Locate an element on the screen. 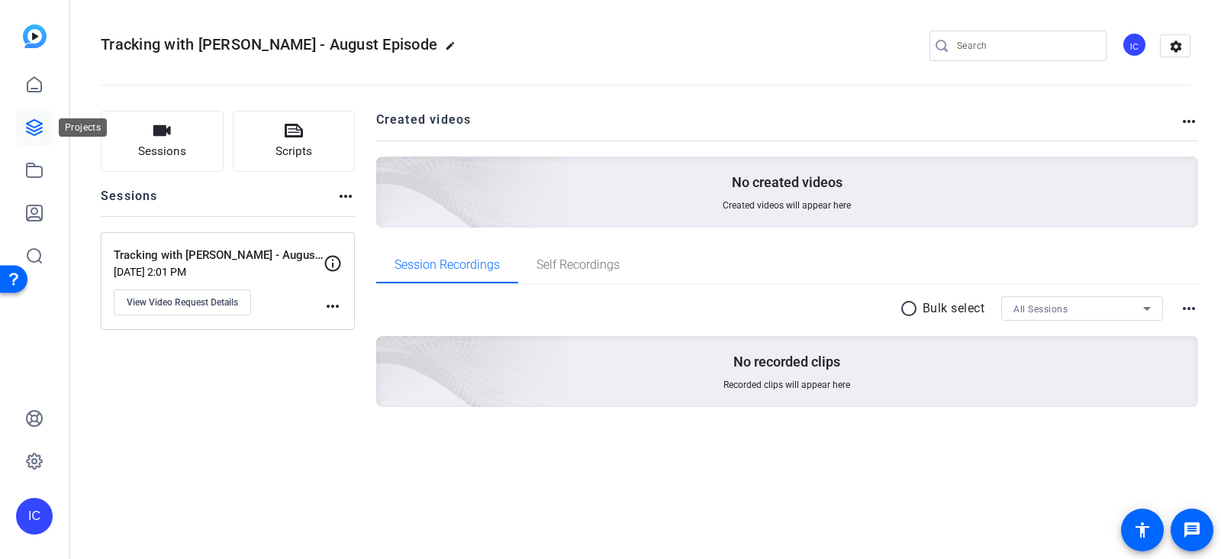 The height and width of the screenshot is (559, 1221). mat-icon: message is located at coordinates (1192, 530).